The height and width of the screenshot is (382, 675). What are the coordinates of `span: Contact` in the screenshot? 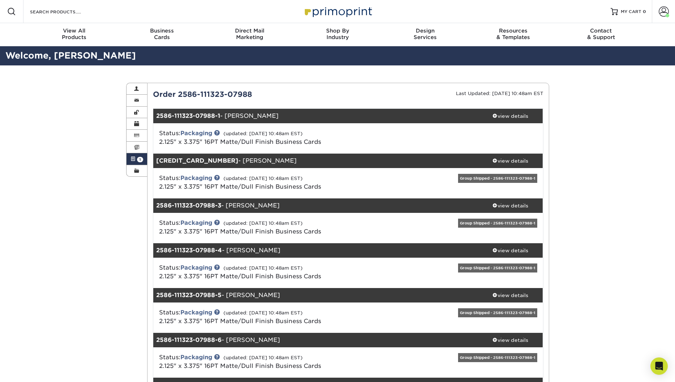 It's located at (601, 31).